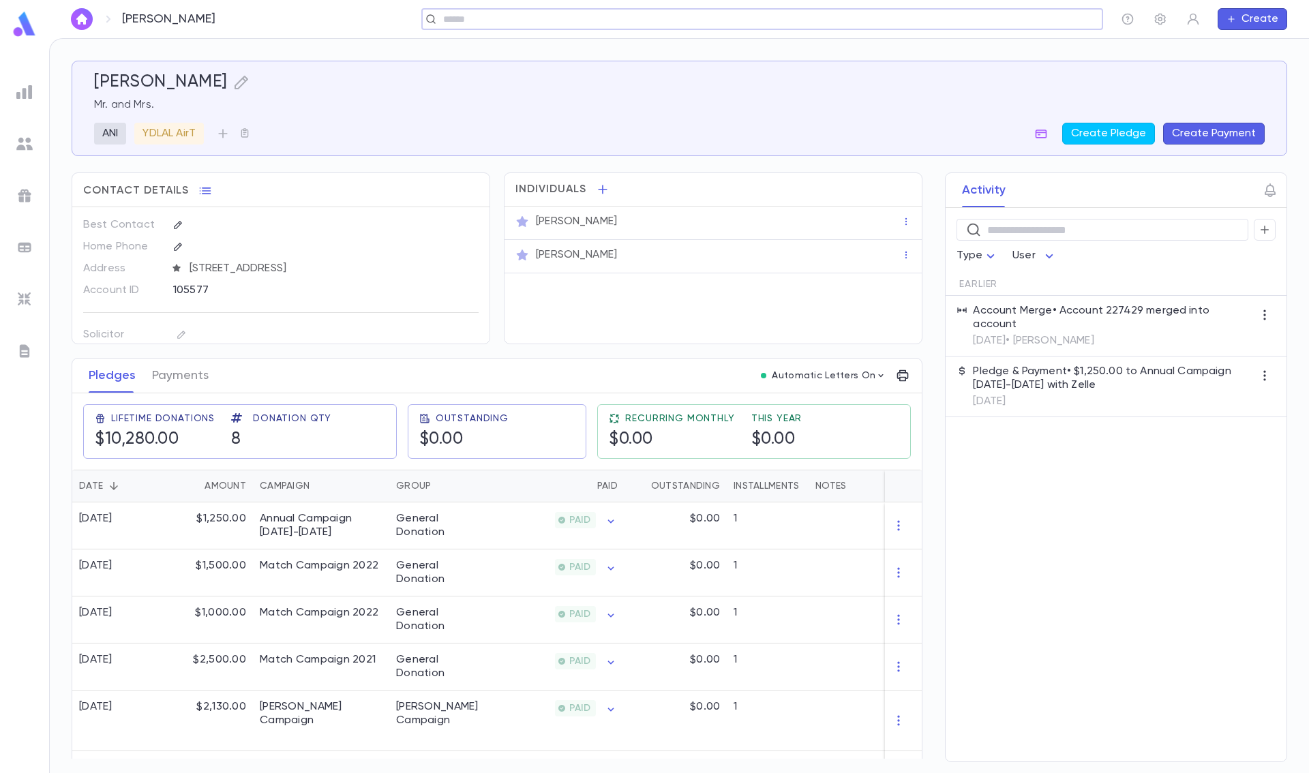 This screenshot has width=1309, height=773. What do you see at coordinates (136, 191) in the screenshot?
I see `span: Contact Details` at bounding box center [136, 191].